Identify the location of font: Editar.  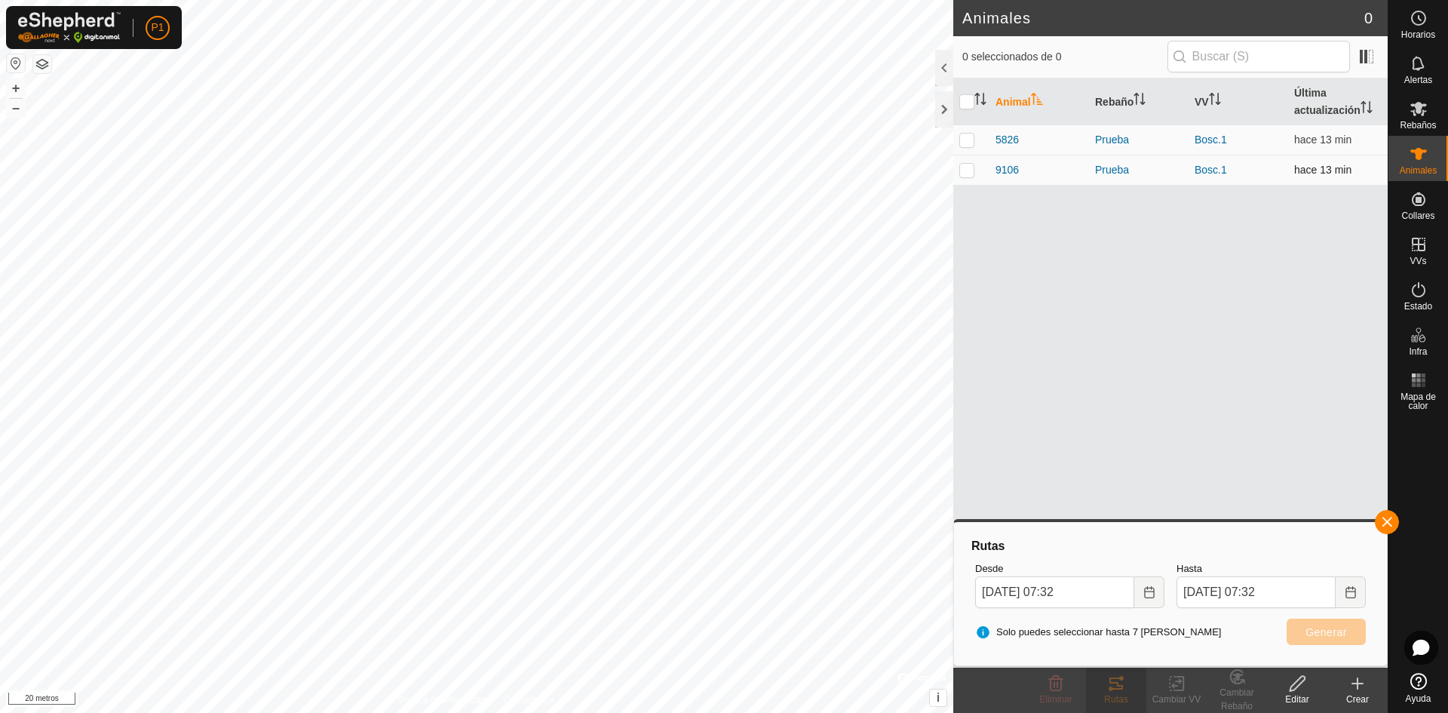
(1297, 699).